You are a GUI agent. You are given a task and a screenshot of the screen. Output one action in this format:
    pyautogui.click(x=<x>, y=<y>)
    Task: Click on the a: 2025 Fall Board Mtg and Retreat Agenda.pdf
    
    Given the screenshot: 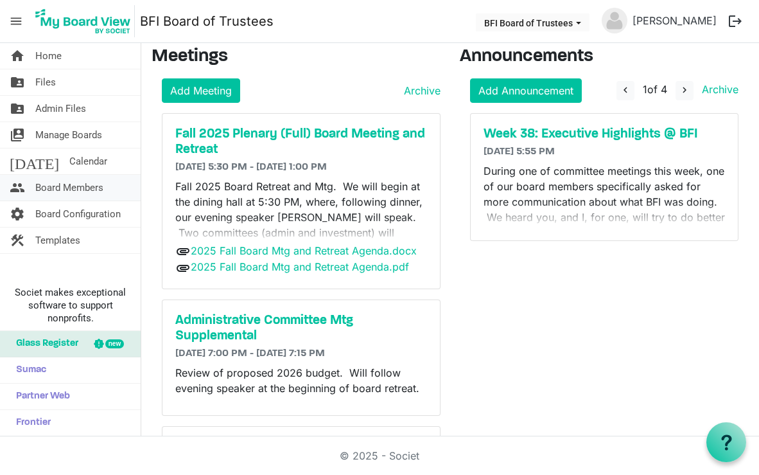 What is the action you would take?
    pyautogui.click(x=300, y=267)
    